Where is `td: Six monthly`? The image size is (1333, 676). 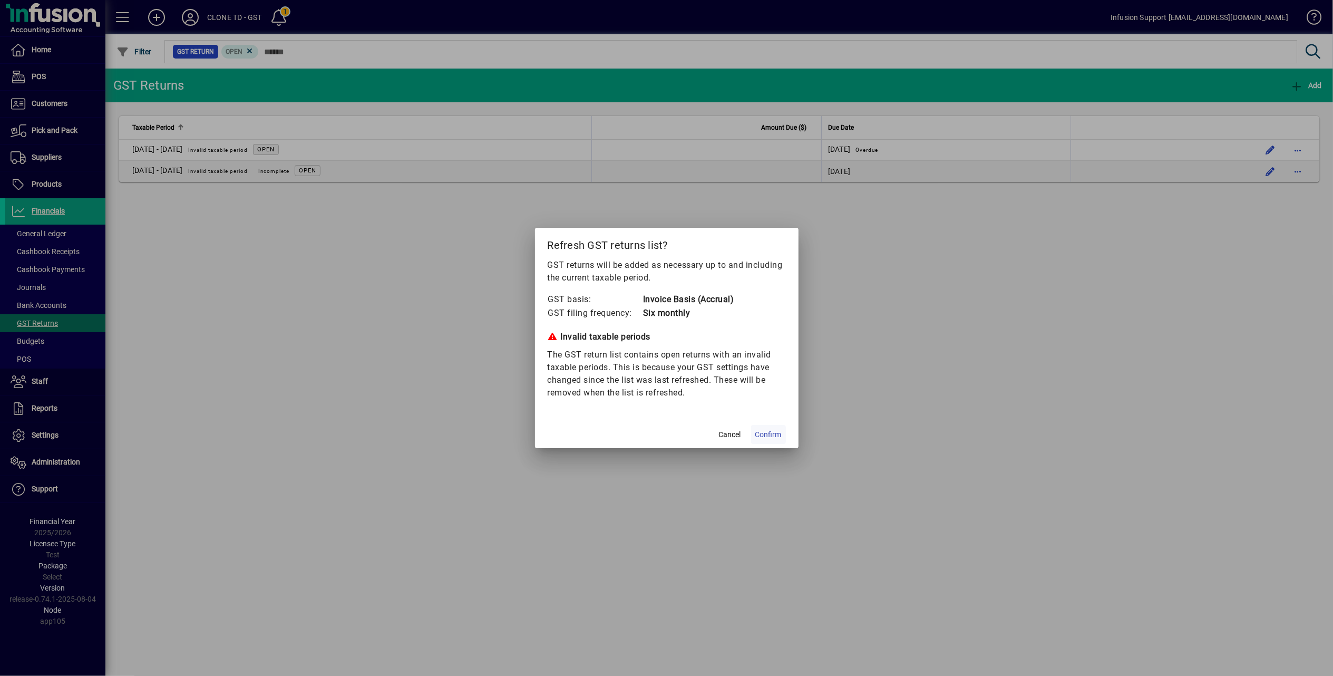
td: Six monthly is located at coordinates (688, 313).